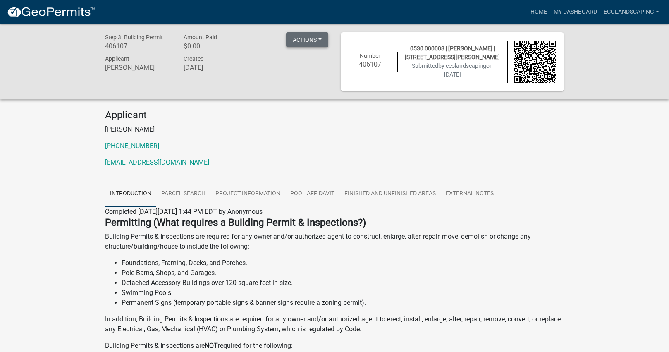 The height and width of the screenshot is (352, 669). What do you see at coordinates (390, 194) in the screenshot?
I see `a: Finished and Unfinished Areas` at bounding box center [390, 194].